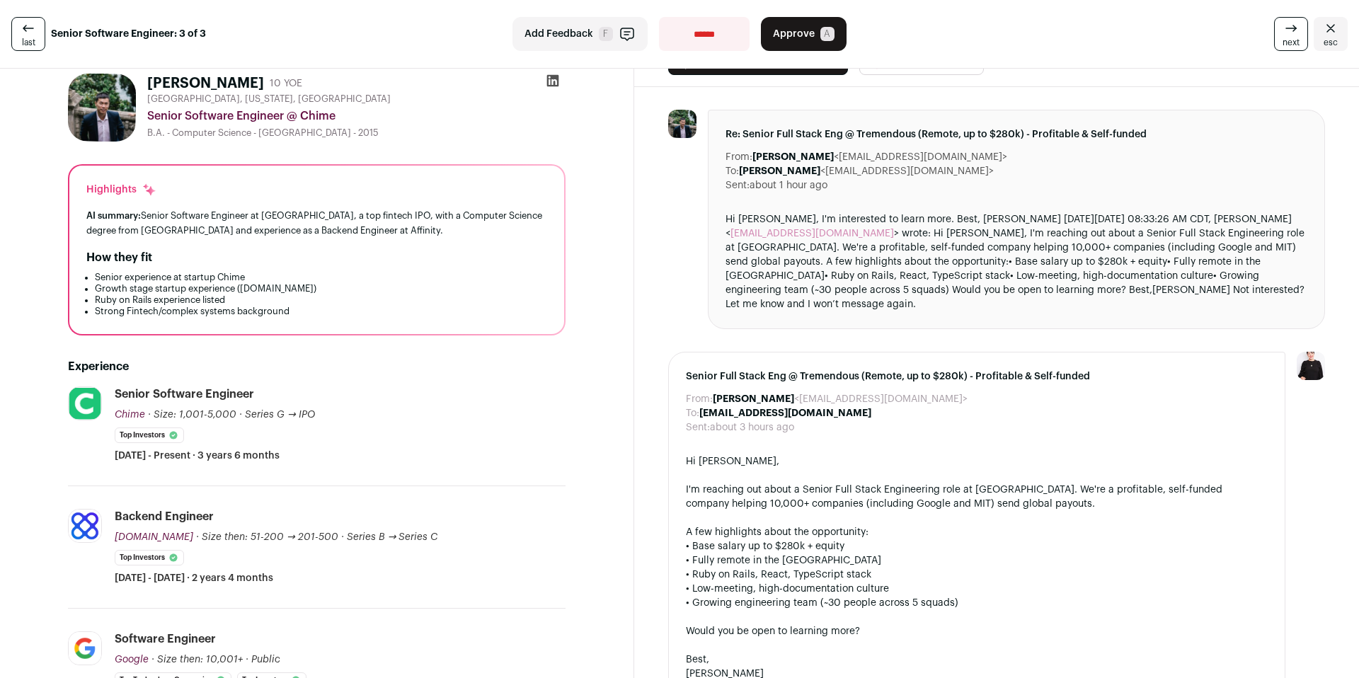 This screenshot has height=678, width=1359. Describe the element at coordinates (827, 34) in the screenshot. I see `span: A` at that location.